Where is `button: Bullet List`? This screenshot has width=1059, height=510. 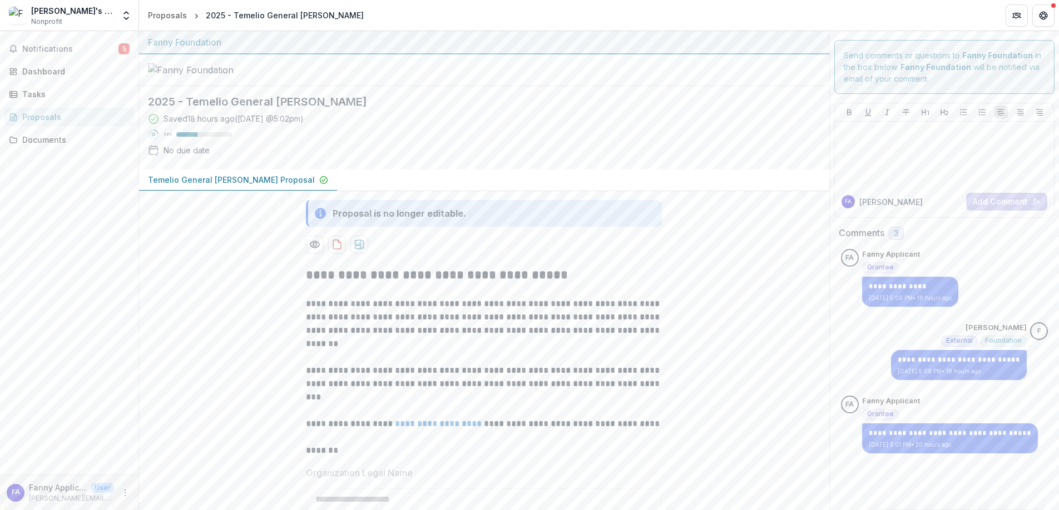
button: Bullet List is located at coordinates (963, 112).